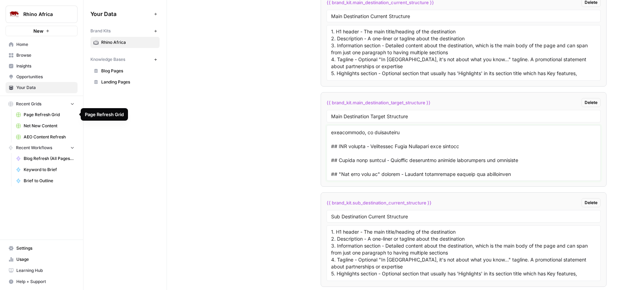 The height and width of the screenshot is (290, 626). I want to click on a: Usage, so click(41, 260).